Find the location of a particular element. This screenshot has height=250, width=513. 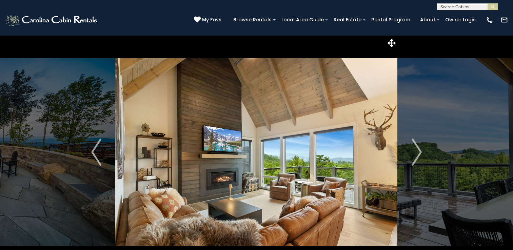

img: phone-regular-white.png is located at coordinates (490, 20).